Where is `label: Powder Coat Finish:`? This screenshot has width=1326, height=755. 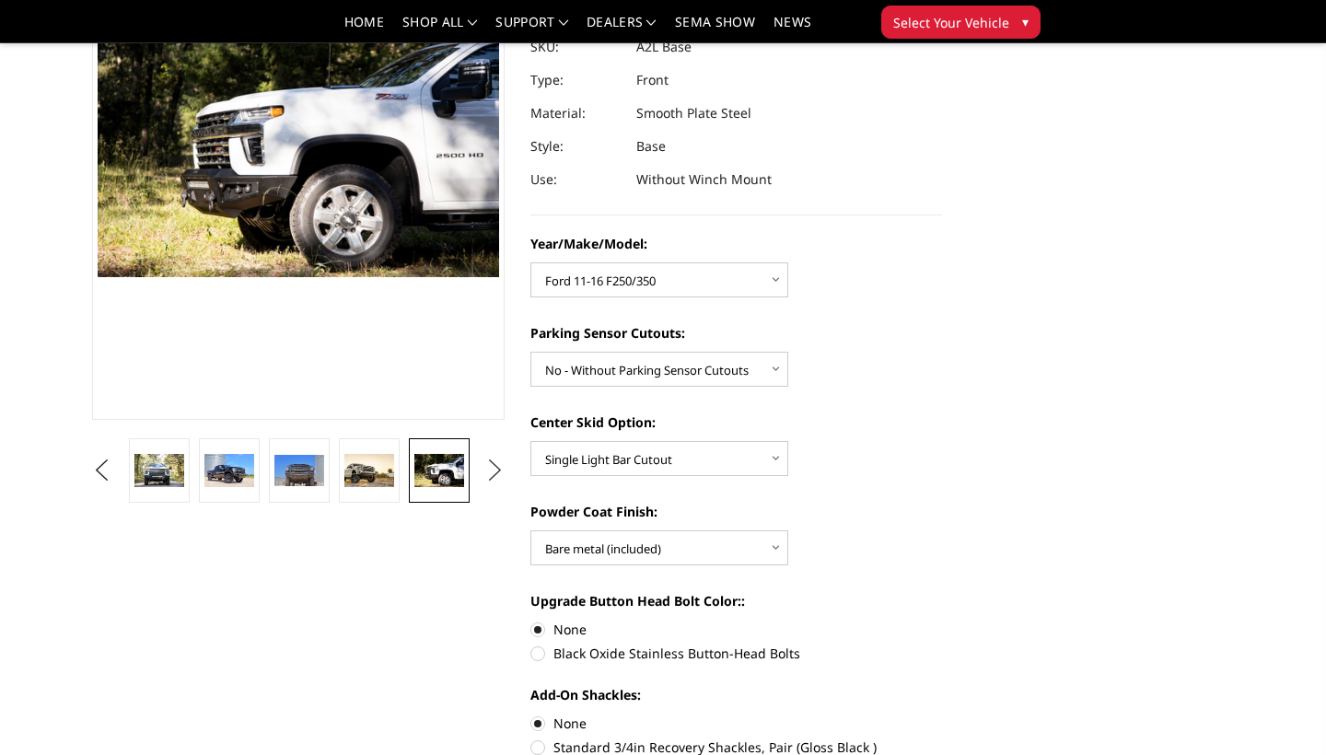 label: Powder Coat Finish: is located at coordinates (737, 511).